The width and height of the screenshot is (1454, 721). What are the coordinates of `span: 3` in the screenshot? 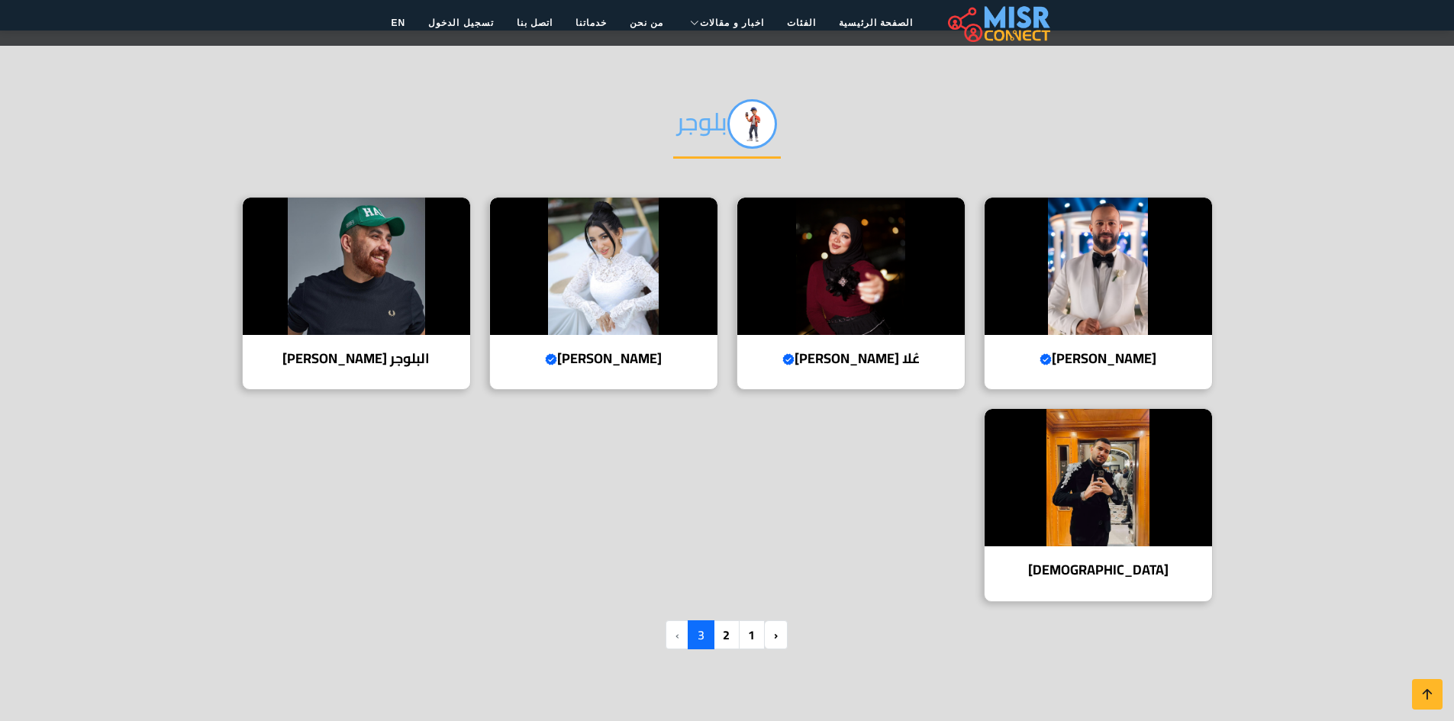 It's located at (701, 635).